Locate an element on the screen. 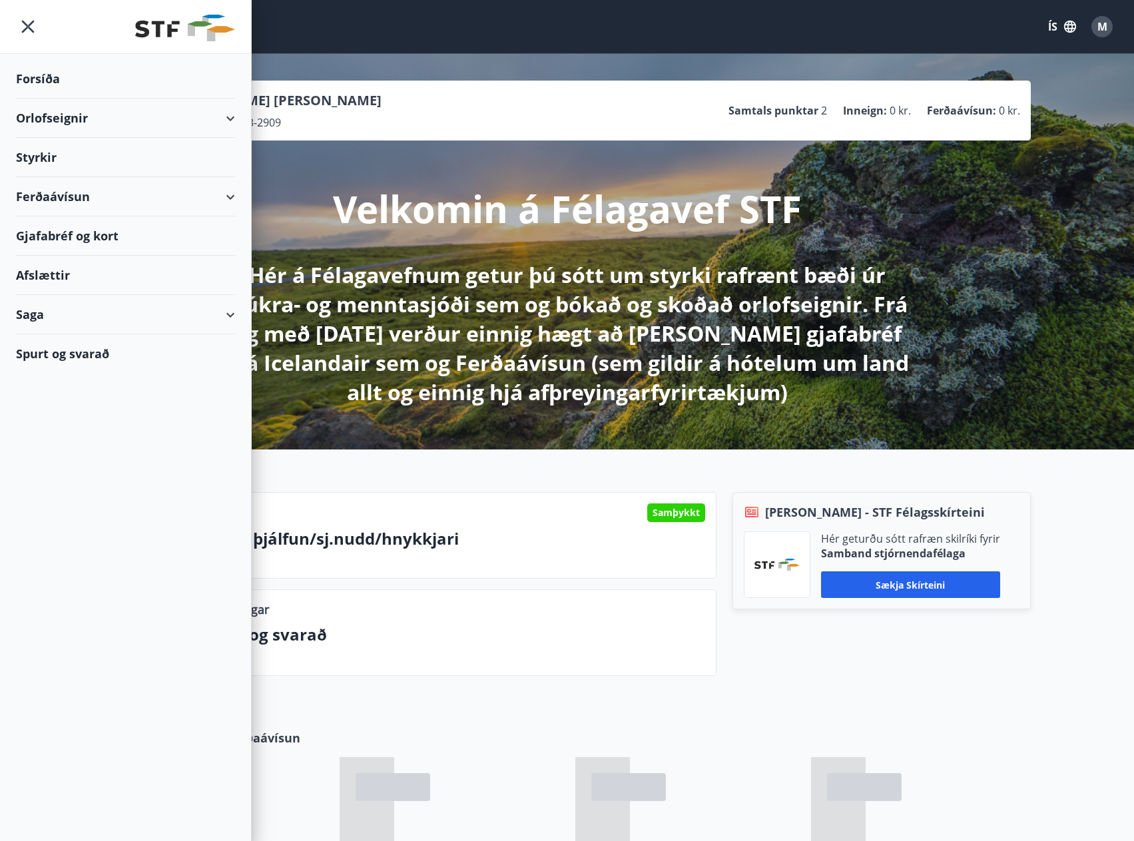 The width and height of the screenshot is (1134, 841). span: M is located at coordinates (1102, 27).